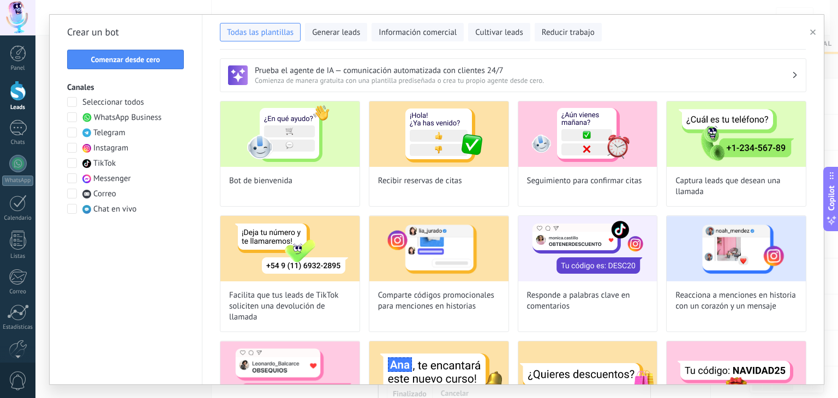  What do you see at coordinates (18, 142) in the screenshot?
I see `div: Chats` at bounding box center [18, 142].